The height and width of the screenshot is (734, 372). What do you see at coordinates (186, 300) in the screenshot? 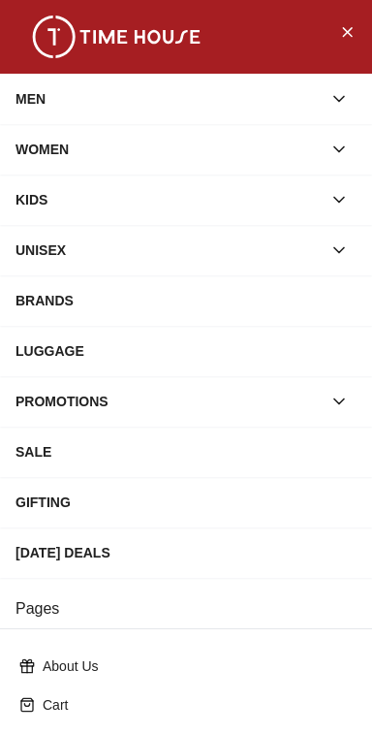
I see `div: BRANDS` at bounding box center [186, 300].